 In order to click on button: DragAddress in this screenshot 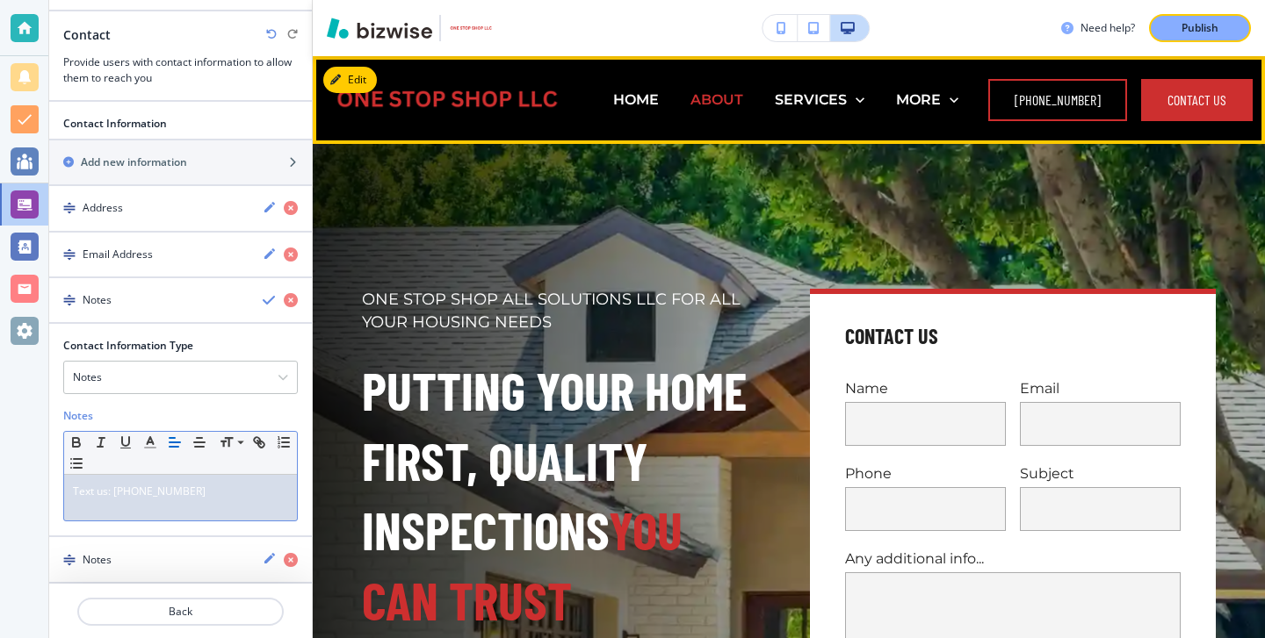, I will do `click(180, 208)`.